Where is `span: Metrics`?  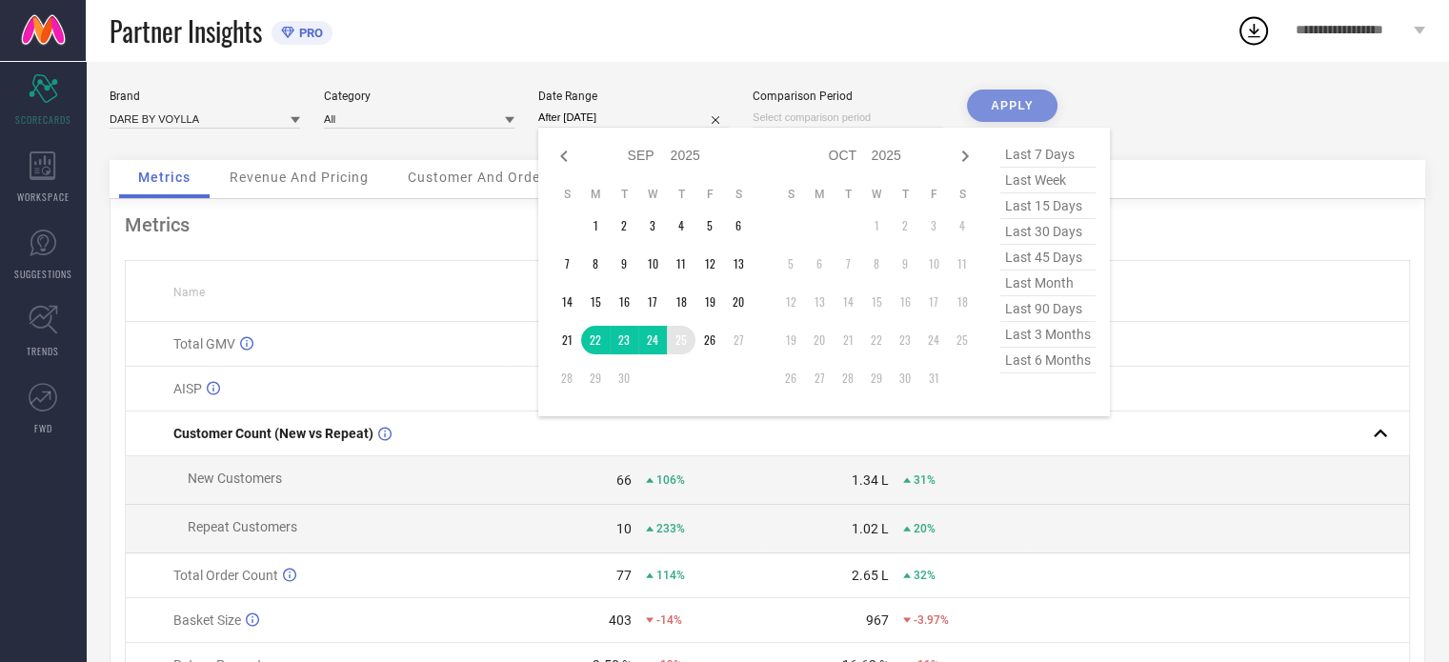
span: Metrics is located at coordinates (164, 177).